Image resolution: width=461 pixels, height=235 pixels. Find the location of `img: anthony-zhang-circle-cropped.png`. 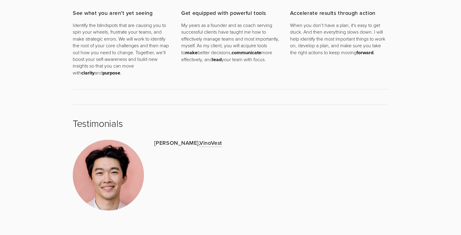

img: anthony-zhang-circle-cropped.png is located at coordinates (108, 175).